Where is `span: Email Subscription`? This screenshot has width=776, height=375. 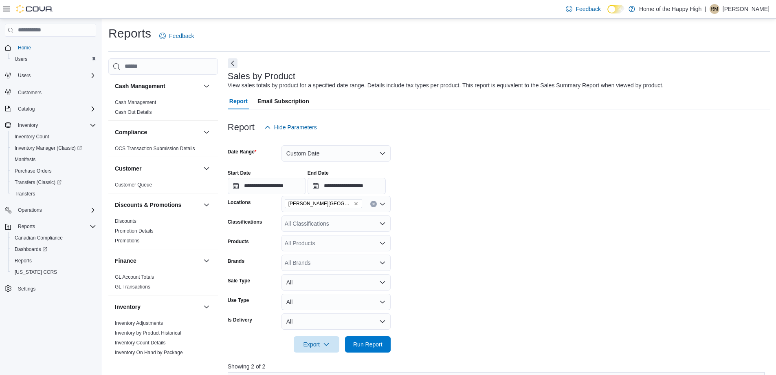 span: Email Subscription is located at coordinates (283, 101).